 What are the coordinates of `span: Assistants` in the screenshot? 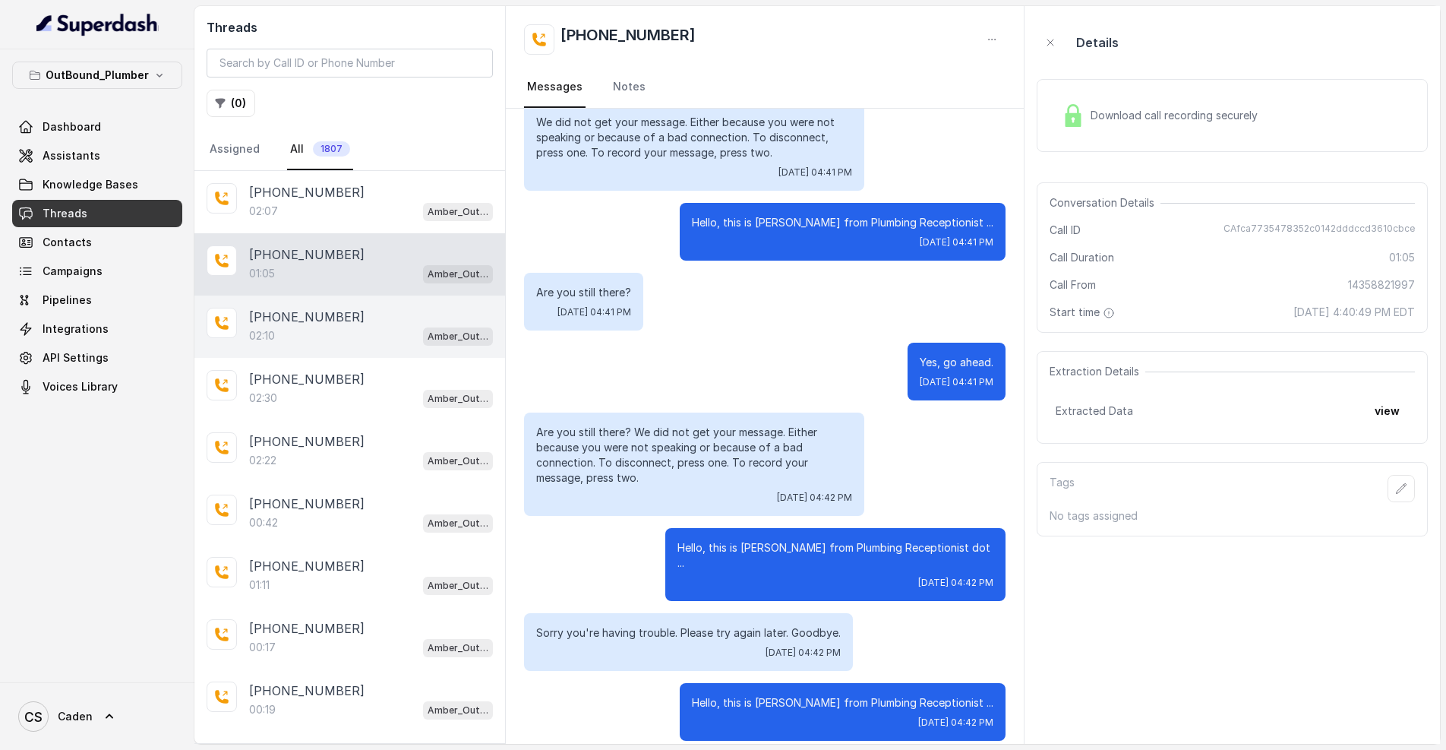 It's located at (71, 156).